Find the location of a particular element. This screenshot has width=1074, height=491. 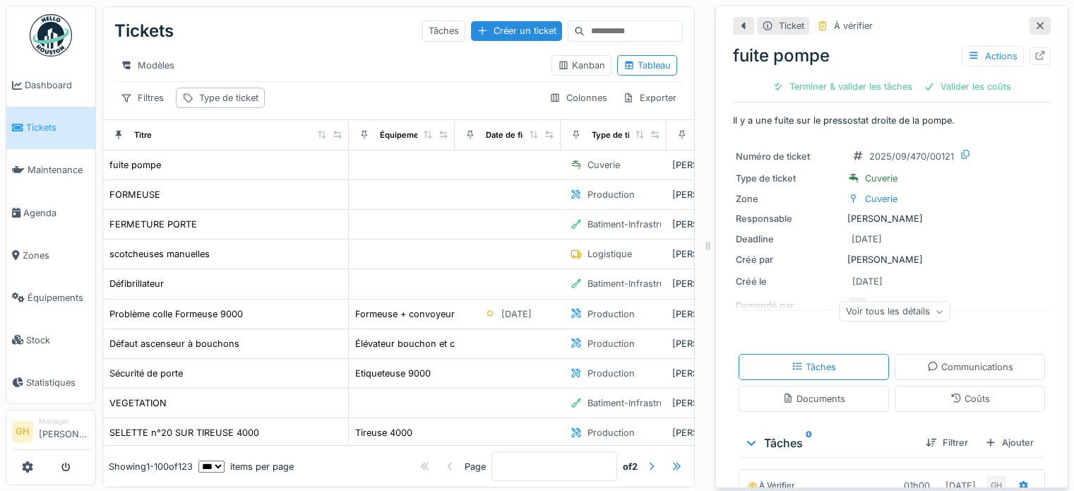

div: FORMEUSE is located at coordinates (135, 194).